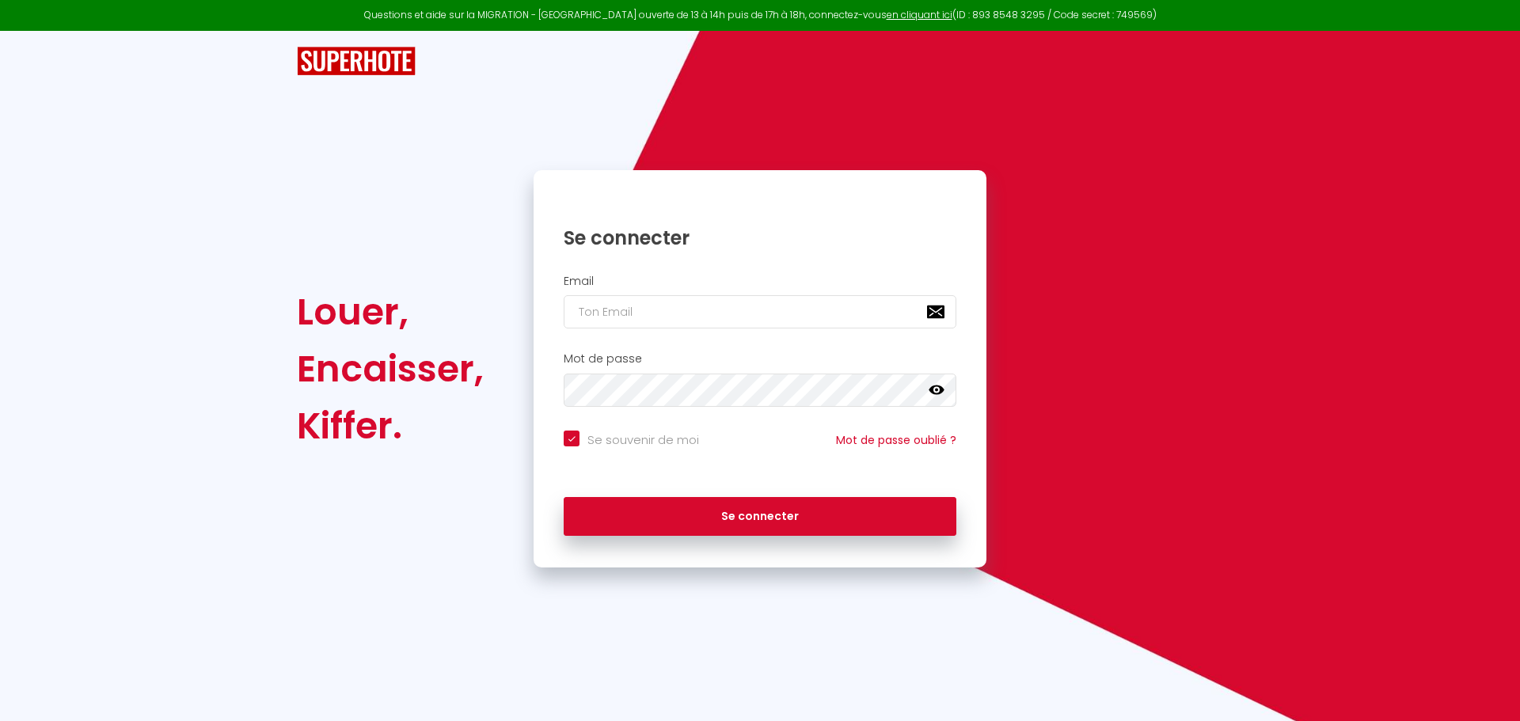 Image resolution: width=1520 pixels, height=721 pixels. What do you see at coordinates (919, 14) in the screenshot?
I see `a: en cliquant ici` at bounding box center [919, 14].